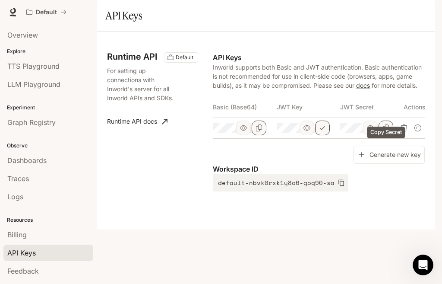 Image resolution: width=442 pixels, height=284 pixels. Describe the element at coordinates (319, 57) in the screenshot. I see `p: API Keys` at that location.